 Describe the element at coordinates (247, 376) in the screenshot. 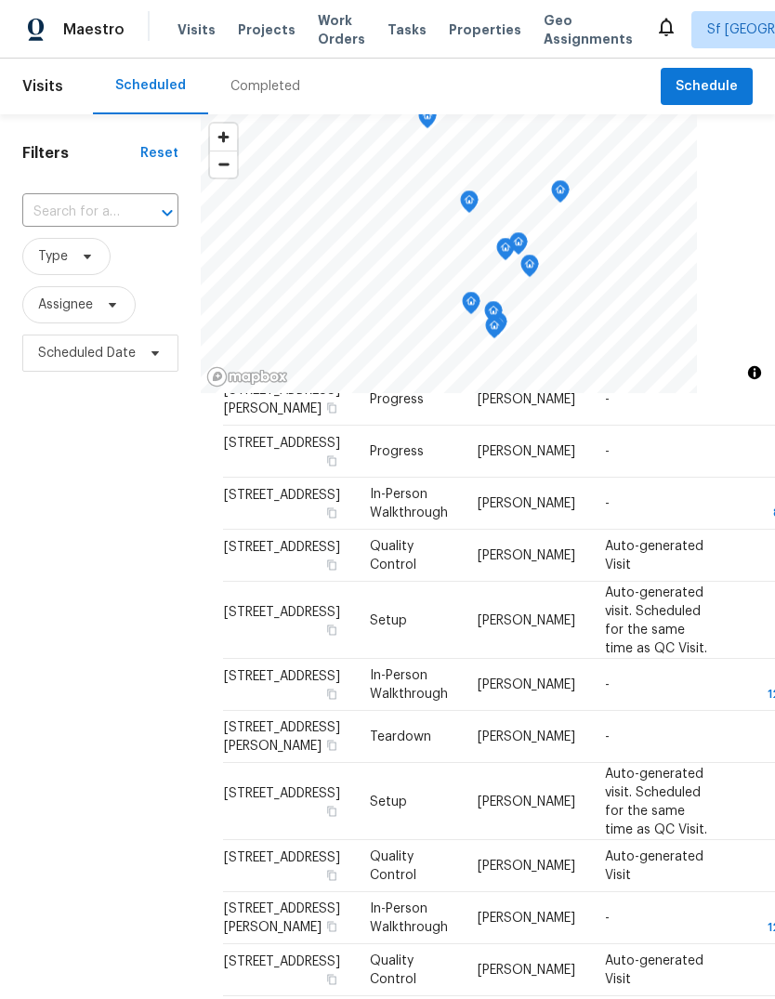

I see `a: Mapbox homepage` at that location.